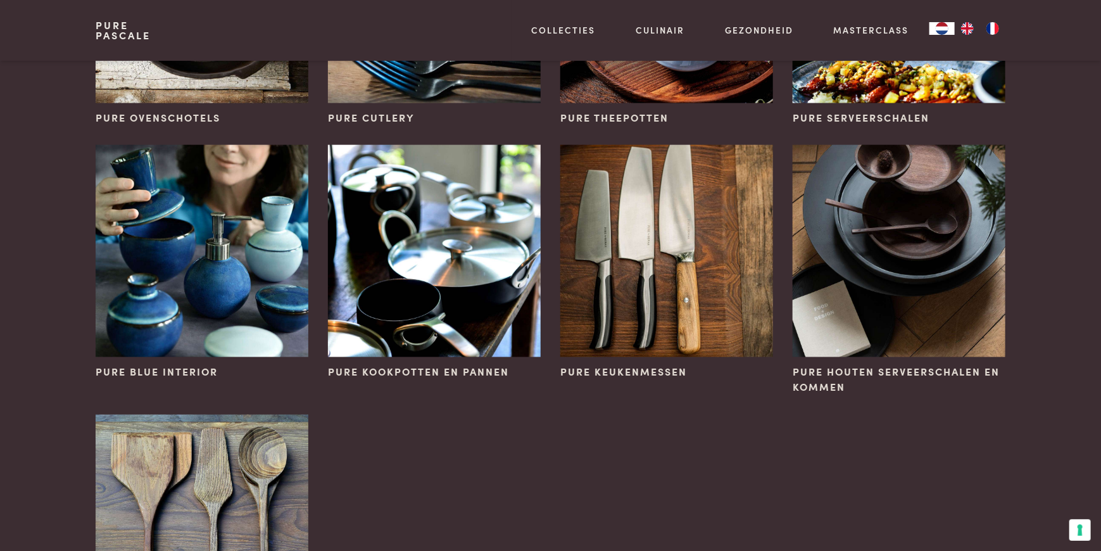 Image resolution: width=1101 pixels, height=551 pixels. Describe the element at coordinates (861, 118) in the screenshot. I see `span: Pure serveerschalen` at that location.